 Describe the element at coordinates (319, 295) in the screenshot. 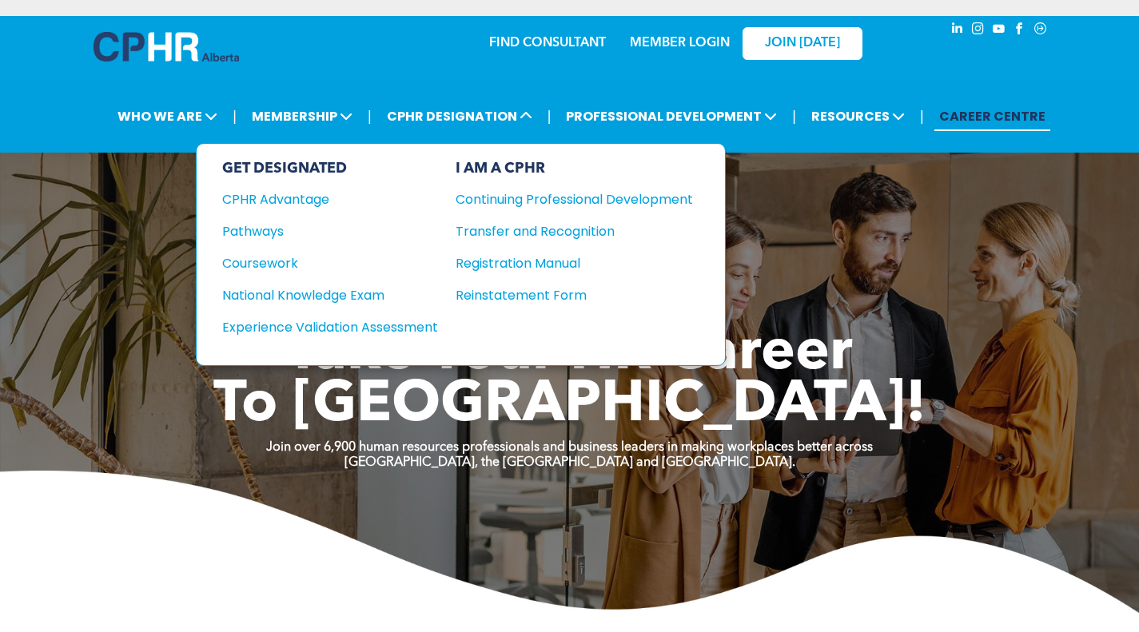

I see `div: National Knowledge Exam` at that location.